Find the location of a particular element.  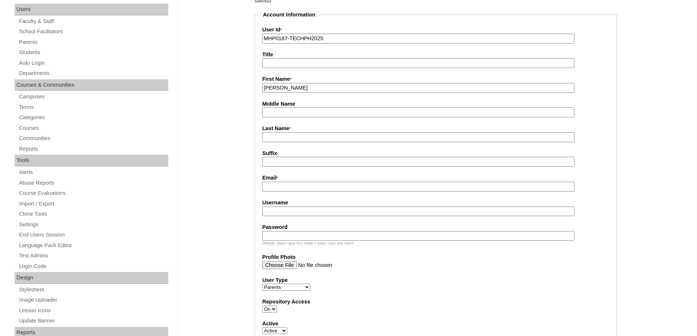

a: Departments is located at coordinates (93, 73).